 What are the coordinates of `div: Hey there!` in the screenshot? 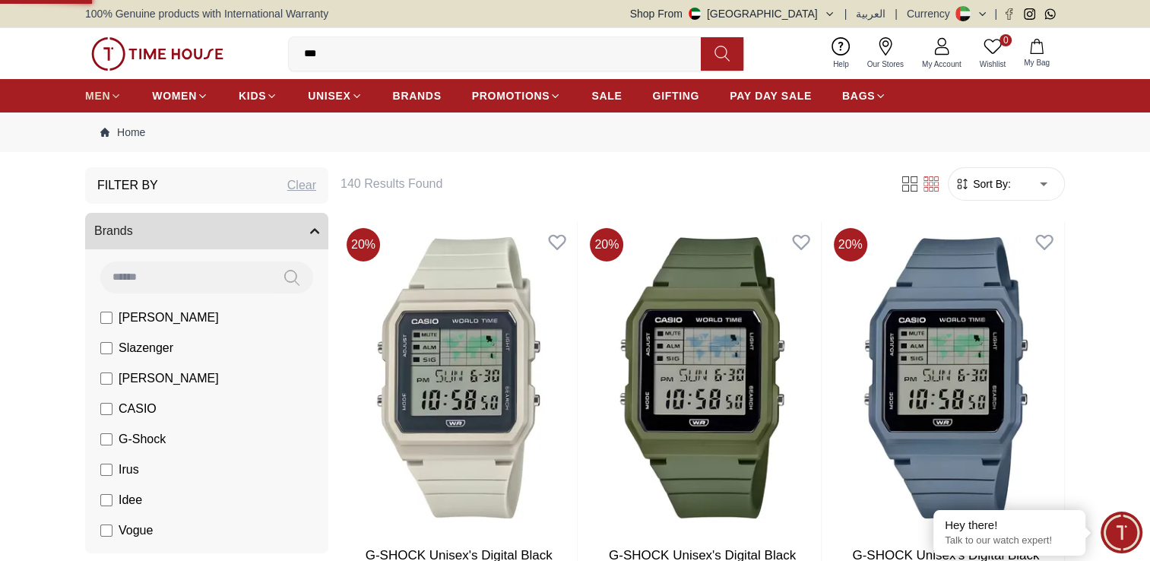 It's located at (1010, 525).